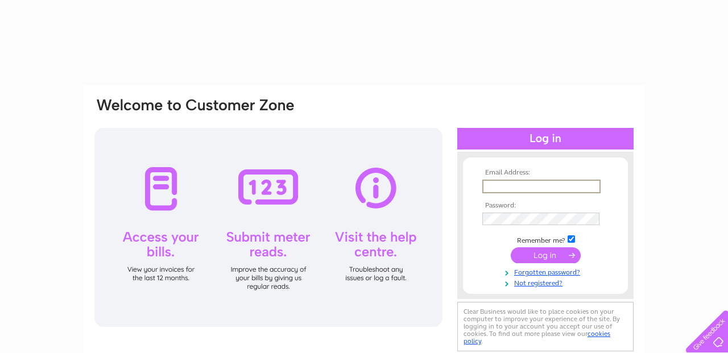 The width and height of the screenshot is (728, 353). What do you see at coordinates (545, 173) in the screenshot?
I see `th: Email Address:` at bounding box center [545, 173].